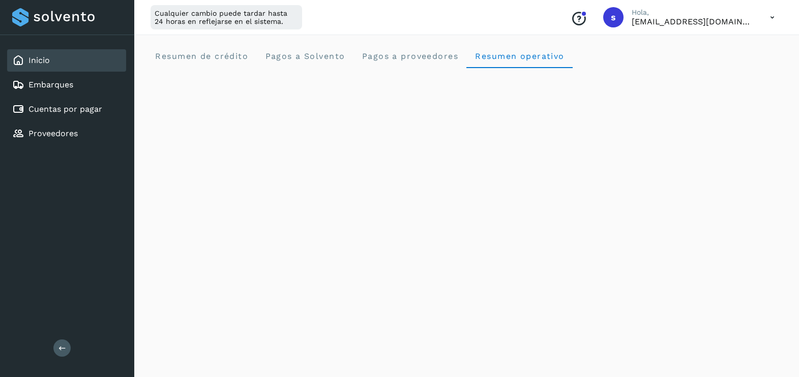 Image resolution: width=799 pixels, height=377 pixels. What do you see at coordinates (226, 17) in the screenshot?
I see `div: Cualquier cambio puede tardar hasta 24 horas en reflejarse en el sistema.` at bounding box center [226, 17].